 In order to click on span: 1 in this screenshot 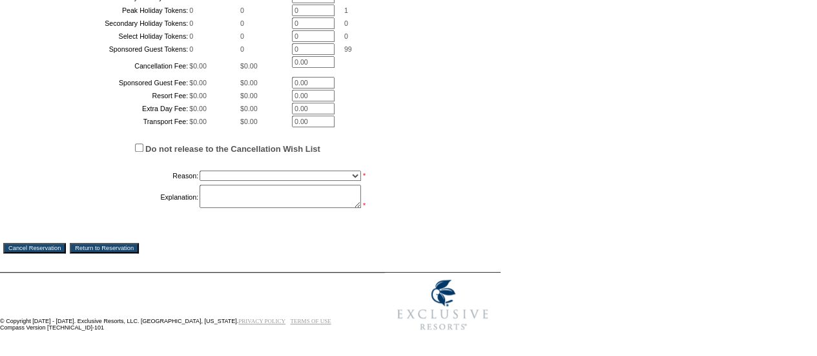, I will do `click(346, 10)`.